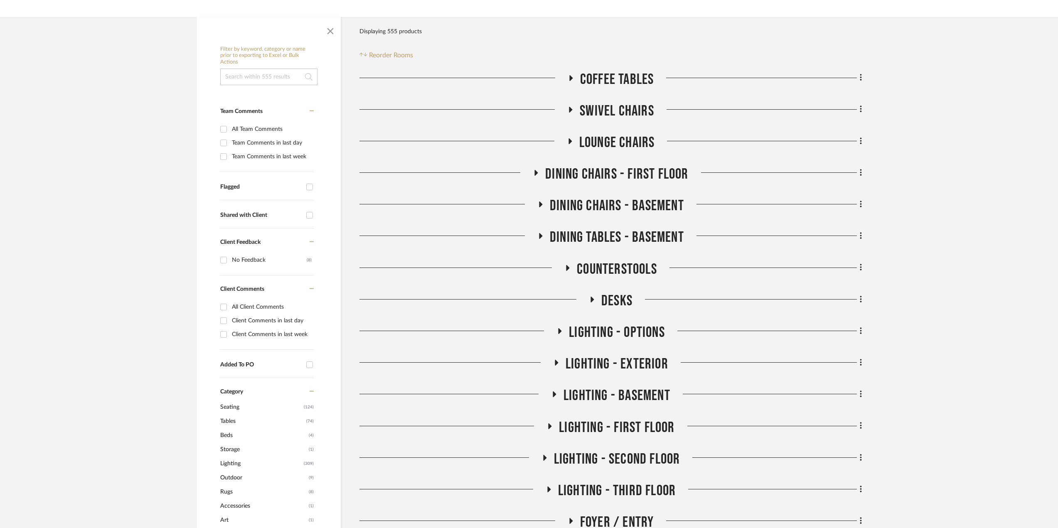  I want to click on span: (309), so click(309, 464).